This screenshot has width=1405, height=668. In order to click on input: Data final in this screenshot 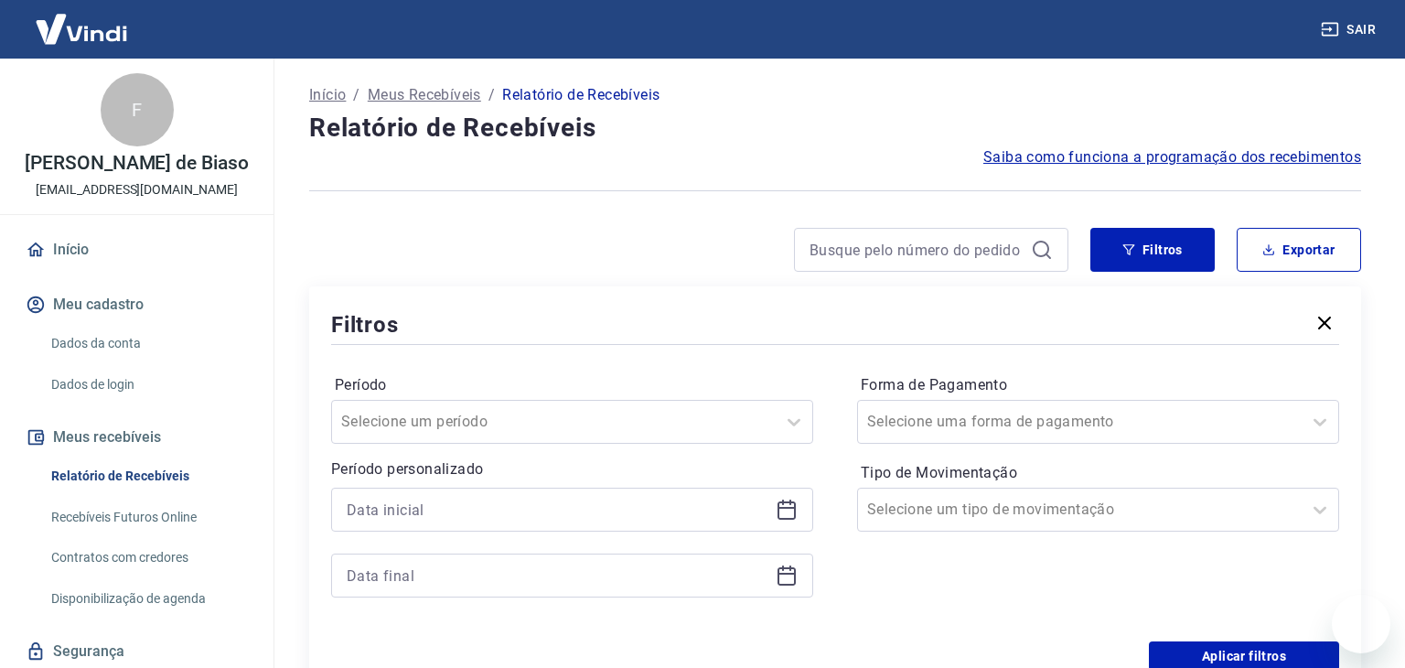, I will do `click(557, 576)`.